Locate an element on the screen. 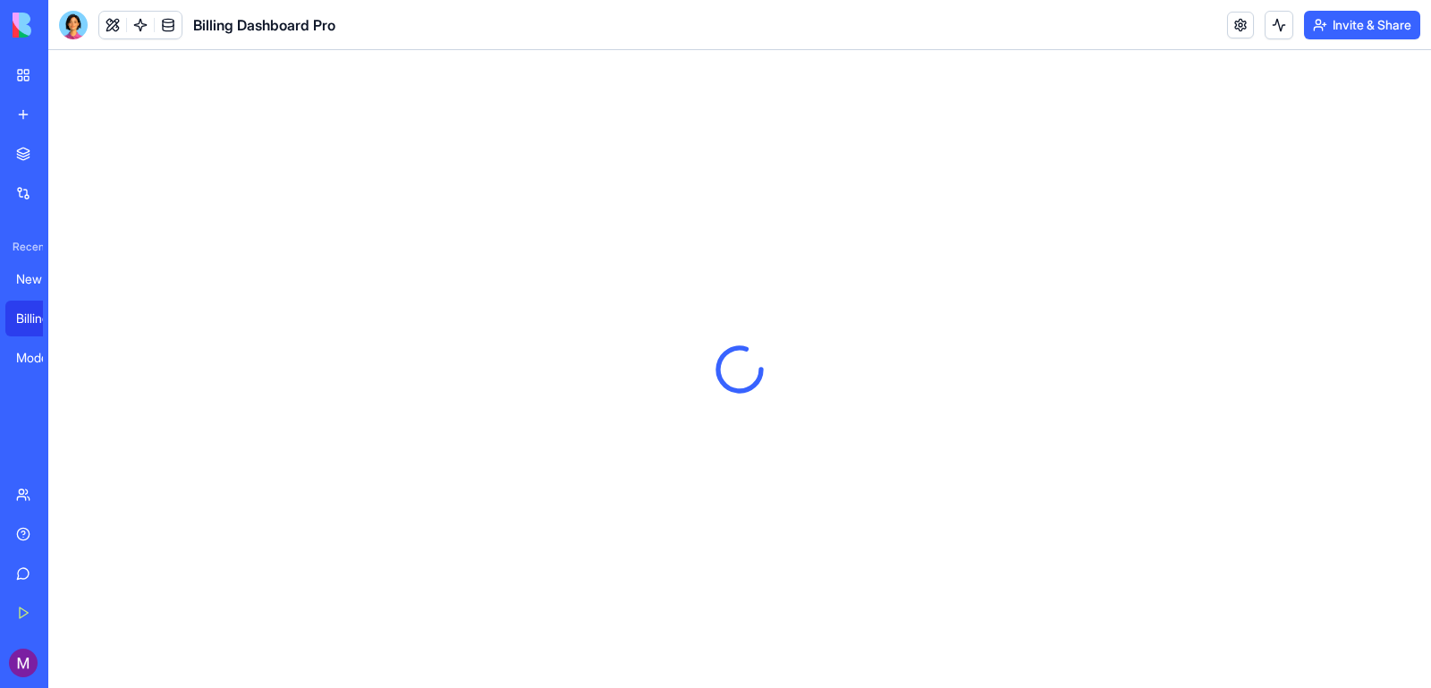 This screenshot has height=688, width=1431. a: Modern Team Project Planner is located at coordinates (41, 358).